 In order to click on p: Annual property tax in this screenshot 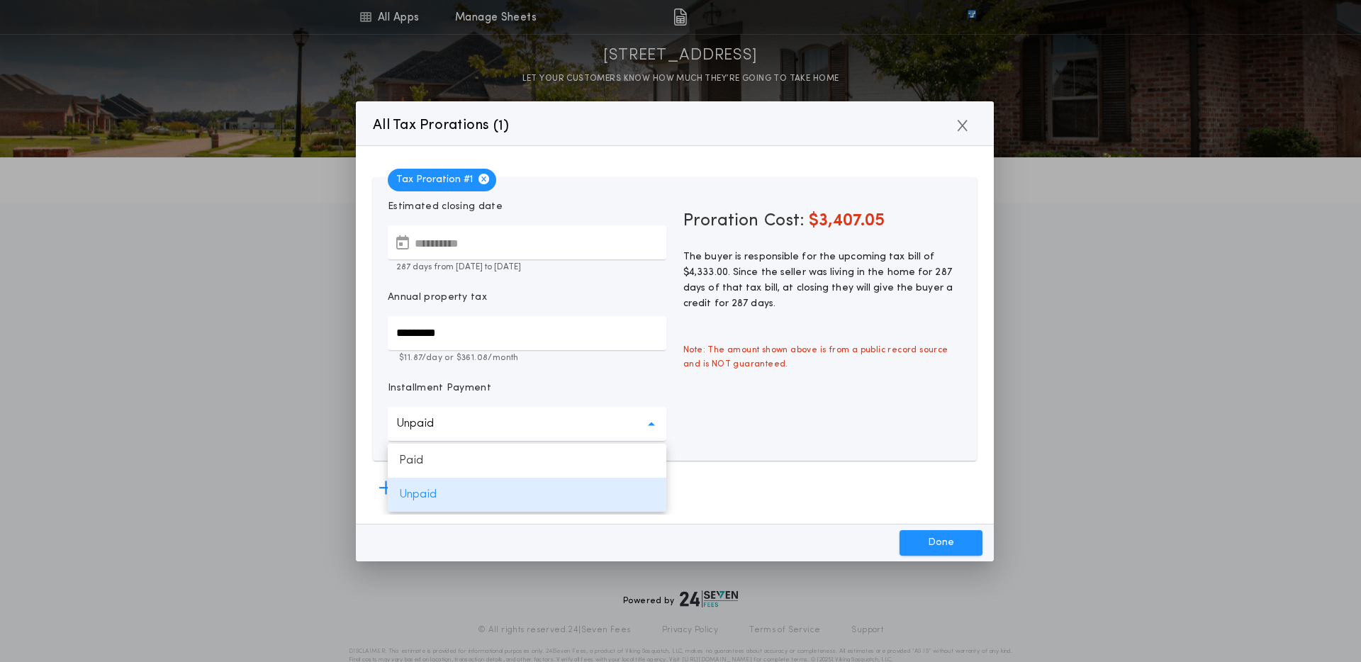, I will do `click(437, 298)`.